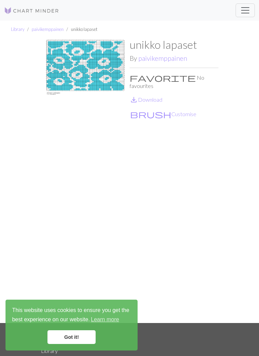 This screenshot has width=259, height=356. Describe the element at coordinates (105, 320) in the screenshot. I see `a: learn more about cookies` at that location.